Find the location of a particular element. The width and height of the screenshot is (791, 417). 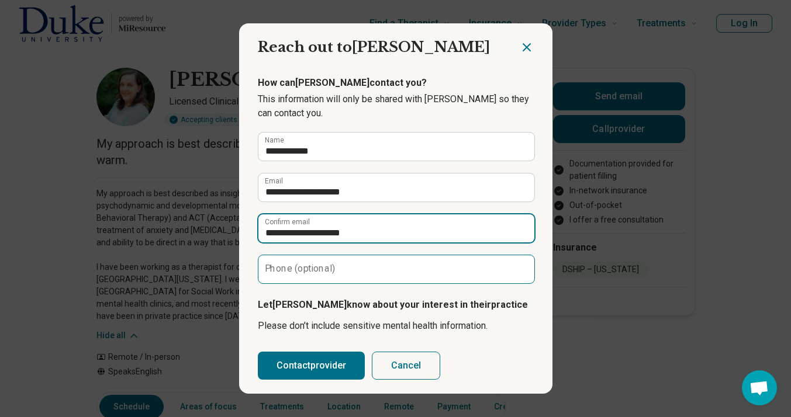

p: Please don’t include sensitive mental health information. is located at coordinates (396, 326).